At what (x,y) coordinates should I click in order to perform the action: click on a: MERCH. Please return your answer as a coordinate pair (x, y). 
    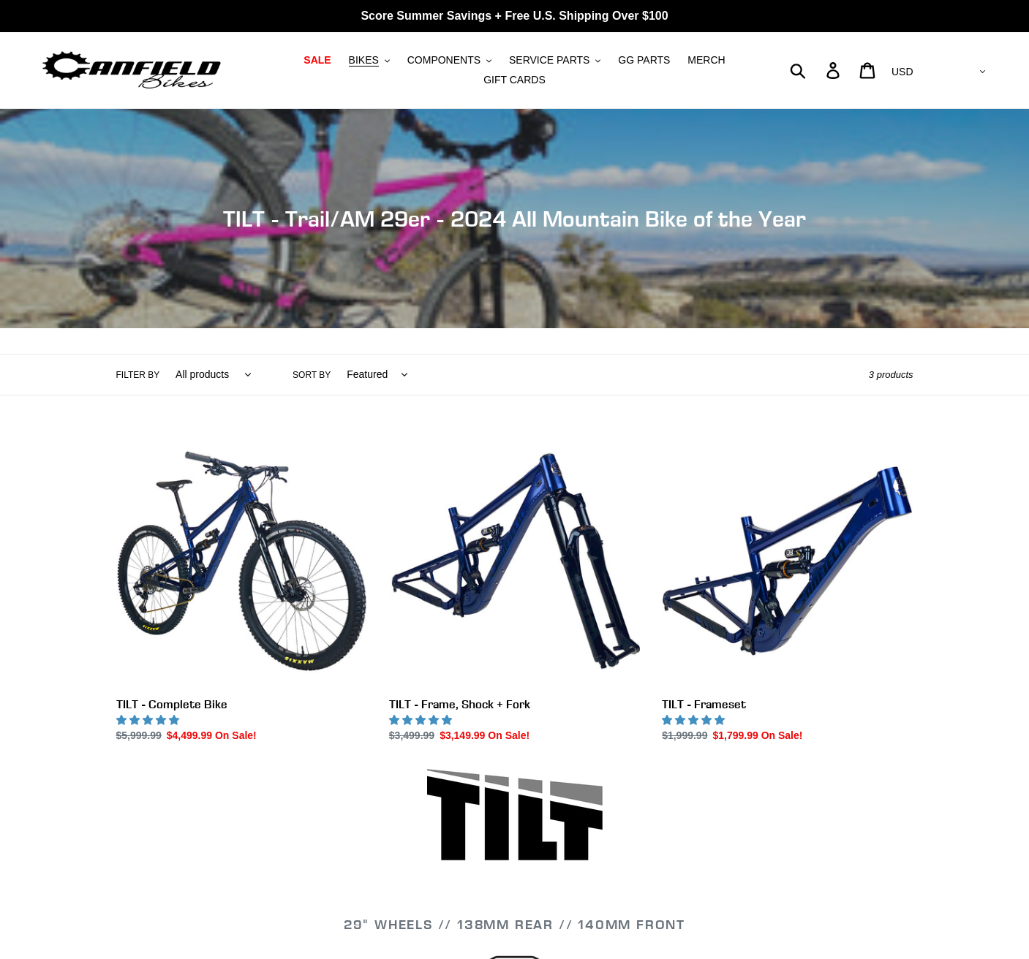
    Looking at the image, I should click on (706, 60).